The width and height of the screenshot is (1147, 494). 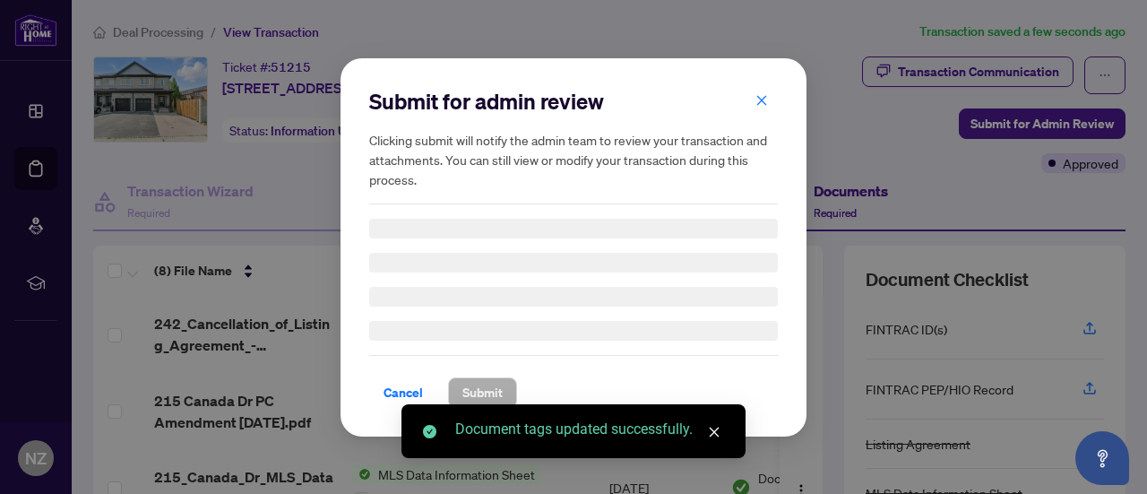 I want to click on span: Cancel, so click(x=403, y=393).